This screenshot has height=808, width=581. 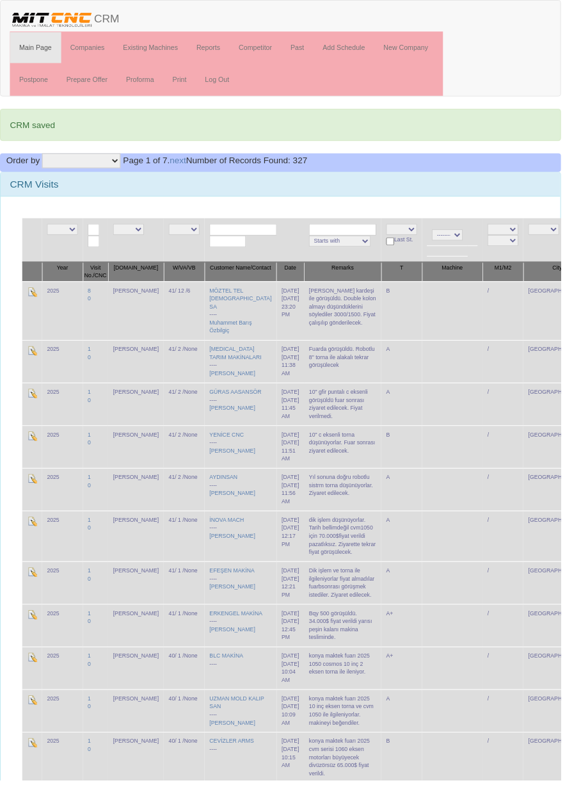 I want to click on a: AYDINSAN, so click(x=231, y=494).